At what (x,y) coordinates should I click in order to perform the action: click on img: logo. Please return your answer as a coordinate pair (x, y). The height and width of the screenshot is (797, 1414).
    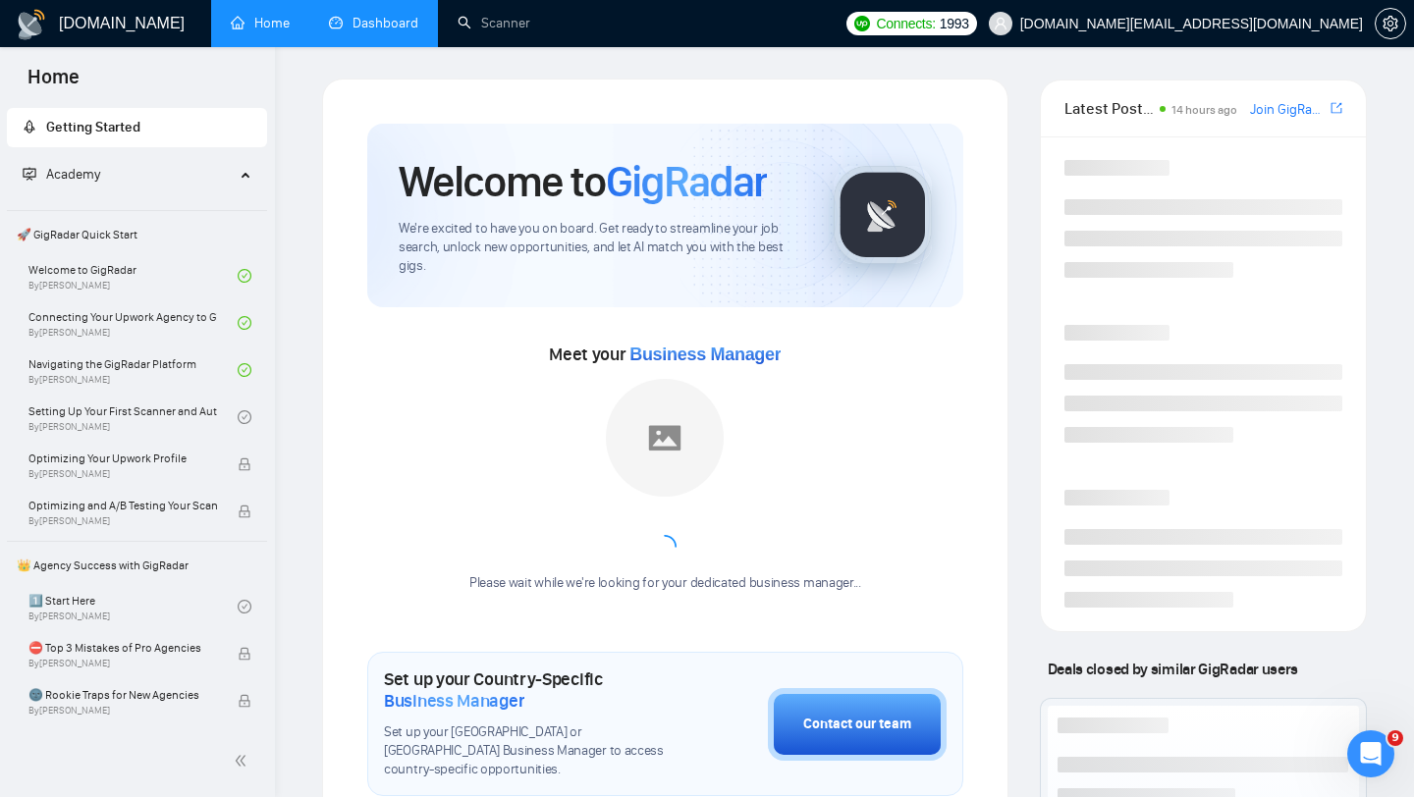
    Looking at the image, I should click on (31, 25).